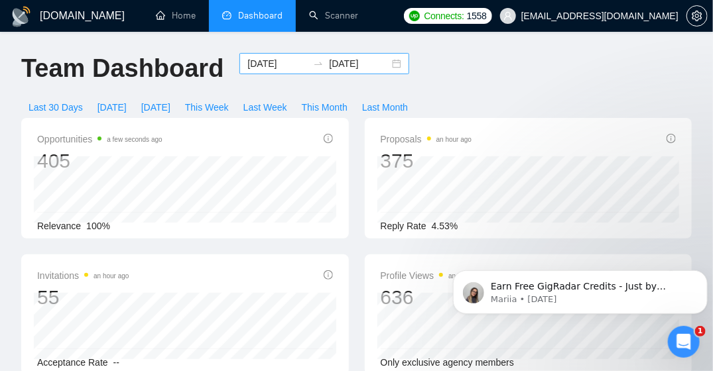 The image size is (713, 371). I want to click on span: to, so click(318, 64).